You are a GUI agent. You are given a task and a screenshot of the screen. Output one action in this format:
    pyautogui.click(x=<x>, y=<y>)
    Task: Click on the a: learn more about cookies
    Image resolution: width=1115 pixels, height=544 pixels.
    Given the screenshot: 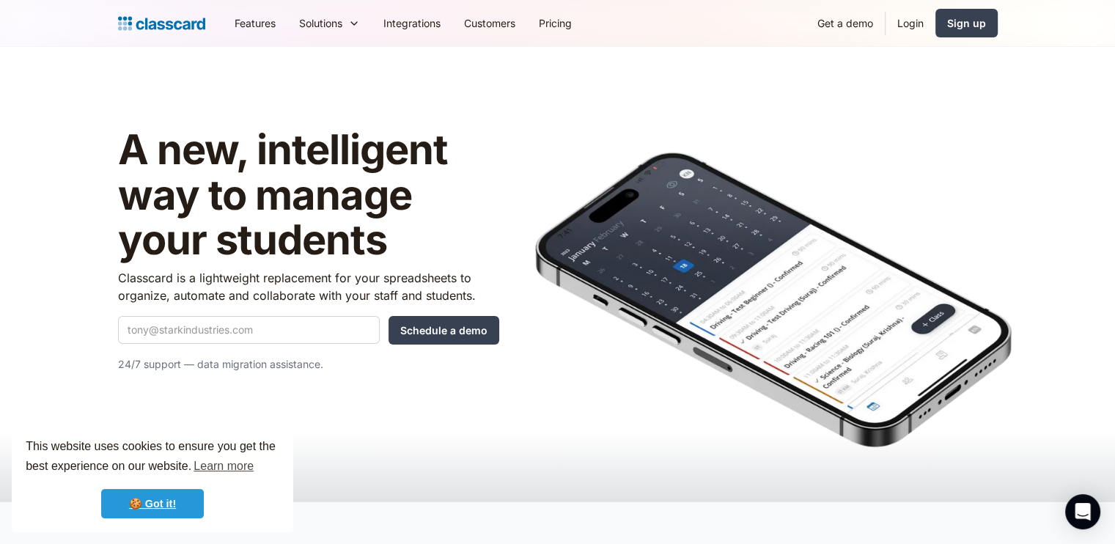 What is the action you would take?
    pyautogui.click(x=224, y=466)
    